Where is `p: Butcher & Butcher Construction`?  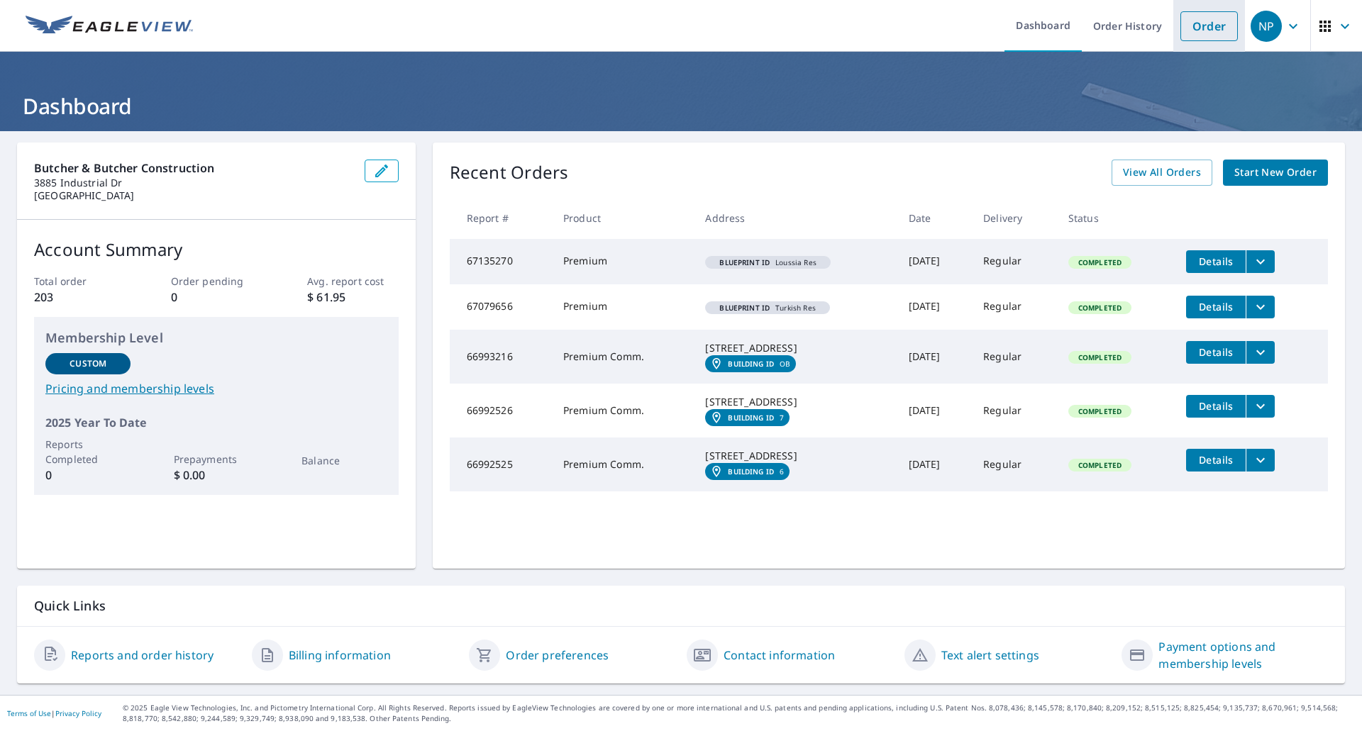
p: Butcher & Butcher Construction is located at coordinates (194, 168).